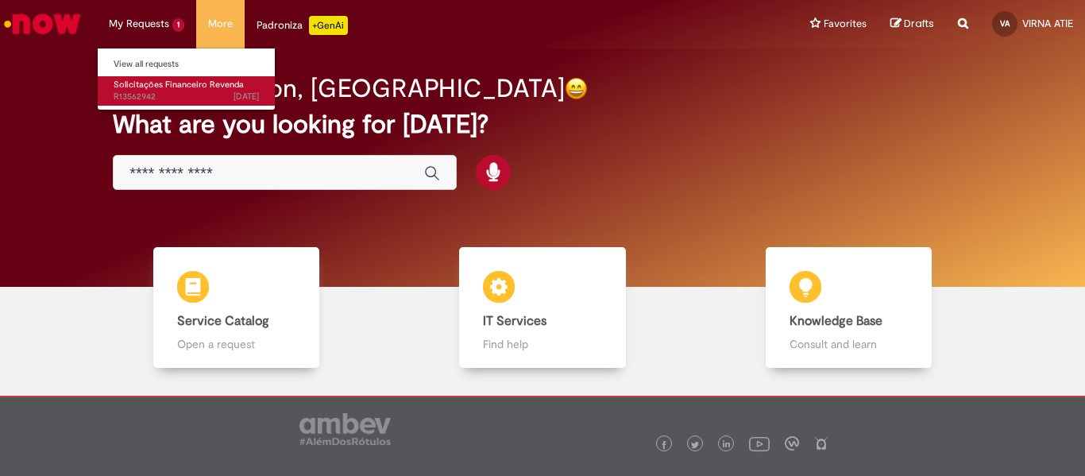 This screenshot has width=1085, height=476. I want to click on span: Drafts, so click(919, 23).